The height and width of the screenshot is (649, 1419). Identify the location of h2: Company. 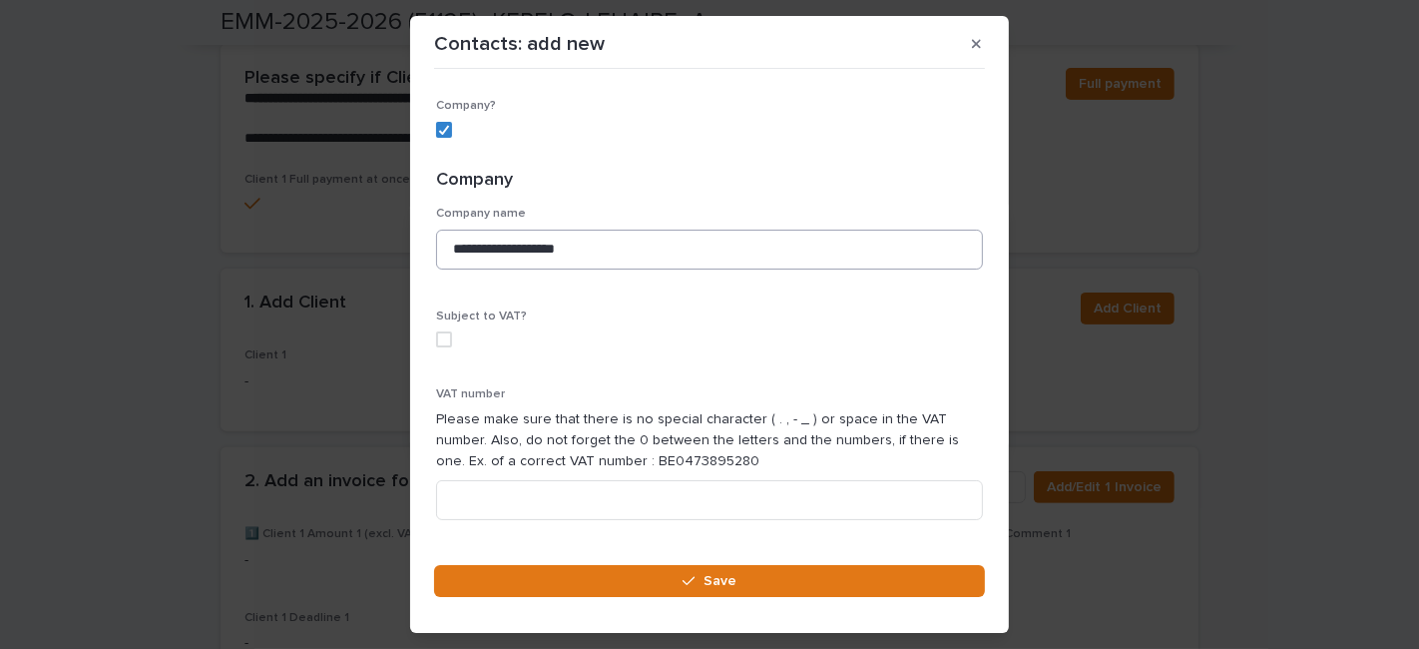
(474, 181).